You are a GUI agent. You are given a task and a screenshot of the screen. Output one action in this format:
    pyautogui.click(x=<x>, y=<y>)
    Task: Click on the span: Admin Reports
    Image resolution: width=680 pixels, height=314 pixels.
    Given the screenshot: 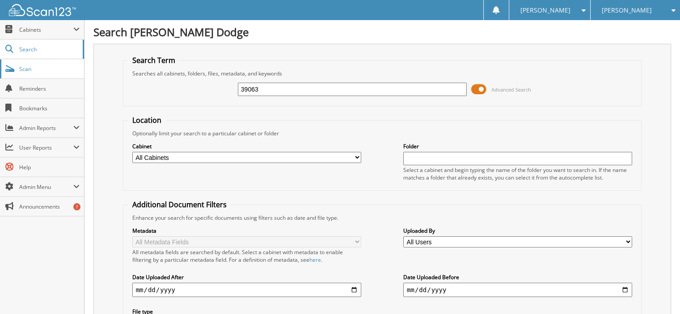 What is the action you would take?
    pyautogui.click(x=46, y=128)
    